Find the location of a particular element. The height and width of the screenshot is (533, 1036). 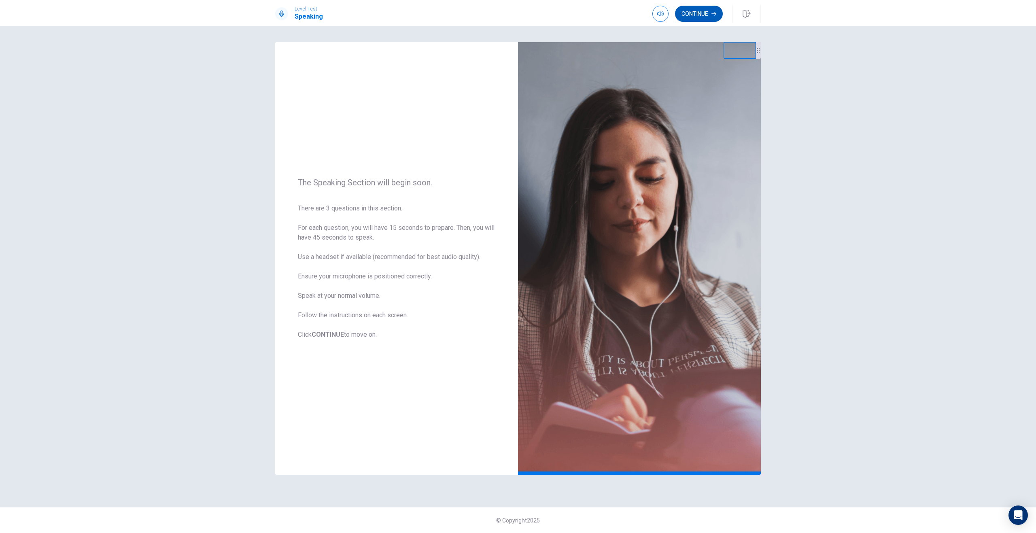

img: speaking intro is located at coordinates (640, 258).